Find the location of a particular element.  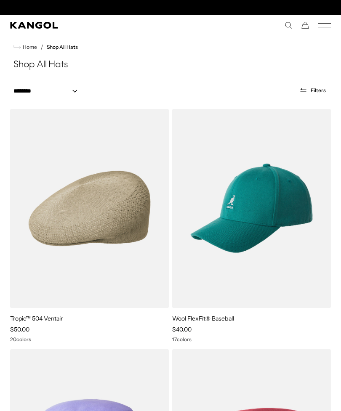

img: Wool FlexFit® Baseball is located at coordinates (251, 208).